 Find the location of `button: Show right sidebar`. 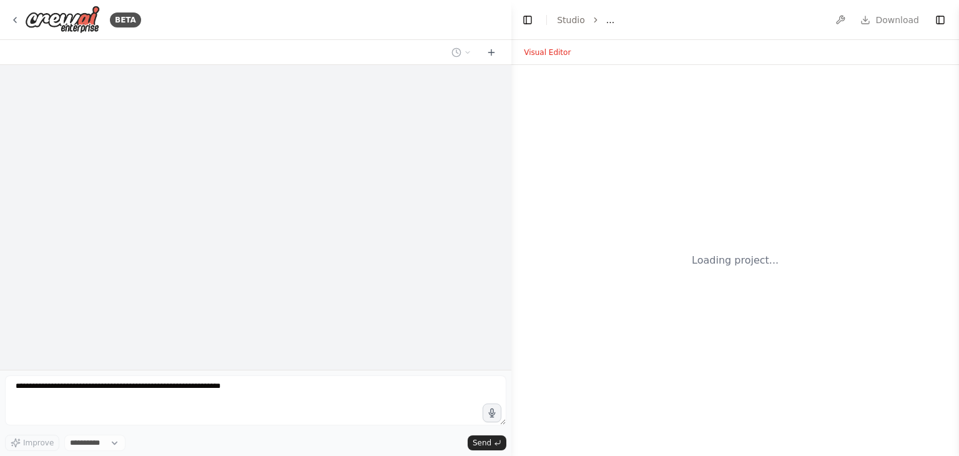

button: Show right sidebar is located at coordinates (940, 20).